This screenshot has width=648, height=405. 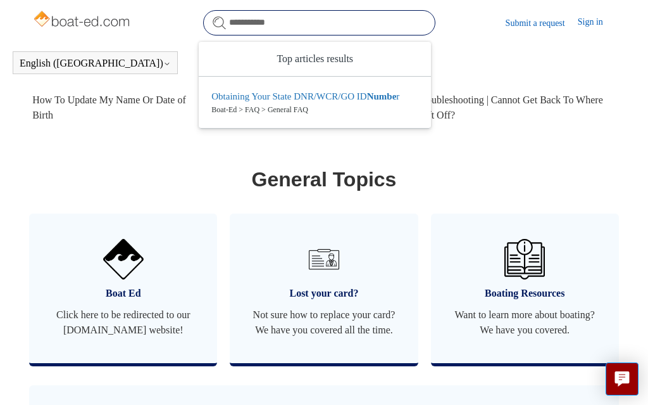 What do you see at coordinates (82, 20) in the screenshot?
I see `img: Boat-Ed Help Center home page` at bounding box center [82, 20].